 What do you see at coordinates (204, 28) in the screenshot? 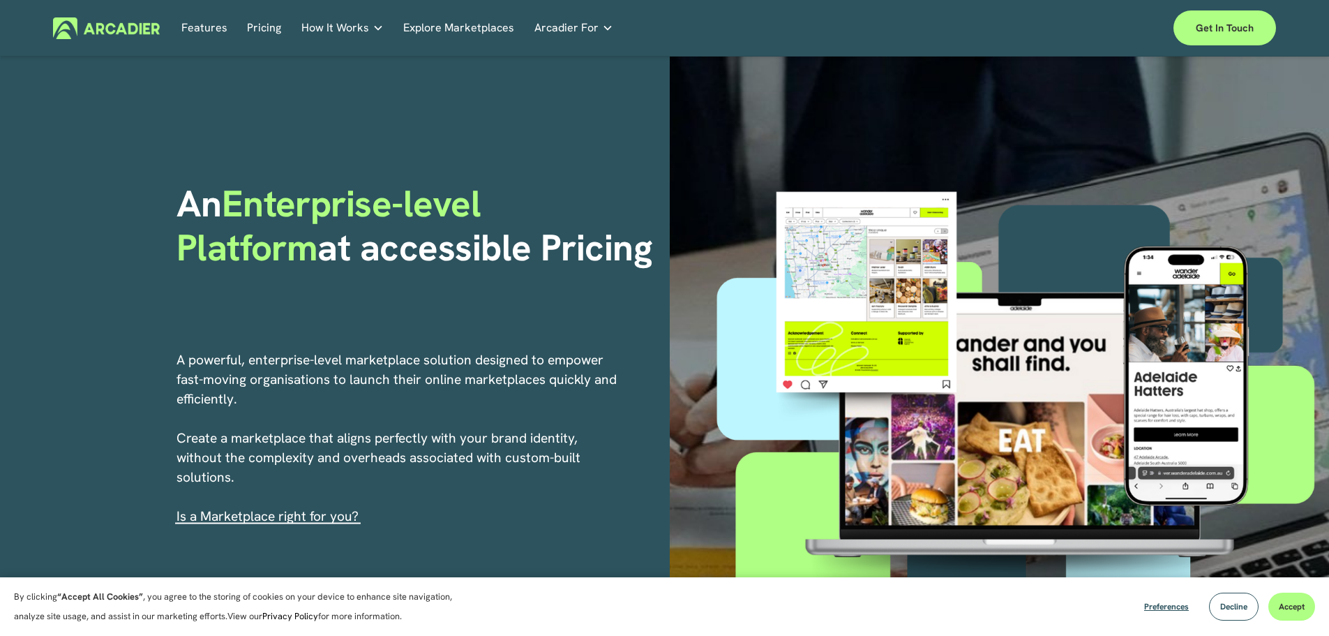
I see `a: Features` at bounding box center [204, 28].